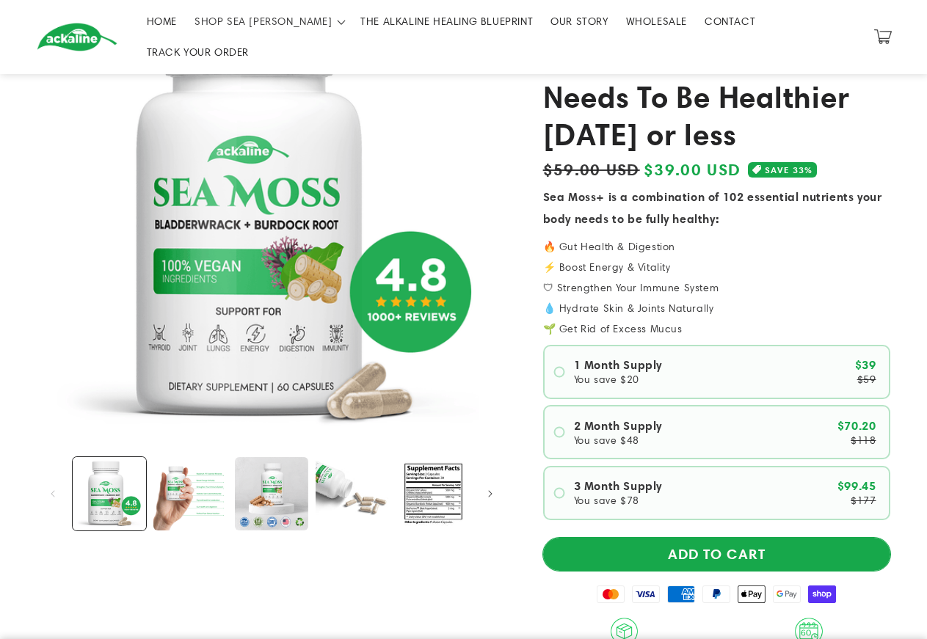 The image size is (927, 639). Describe the element at coordinates (713, 208) in the screenshot. I see `strong: Sea Moss+ is a combination of 102 essential nutrients your body needs to be fully healthy:` at that location.